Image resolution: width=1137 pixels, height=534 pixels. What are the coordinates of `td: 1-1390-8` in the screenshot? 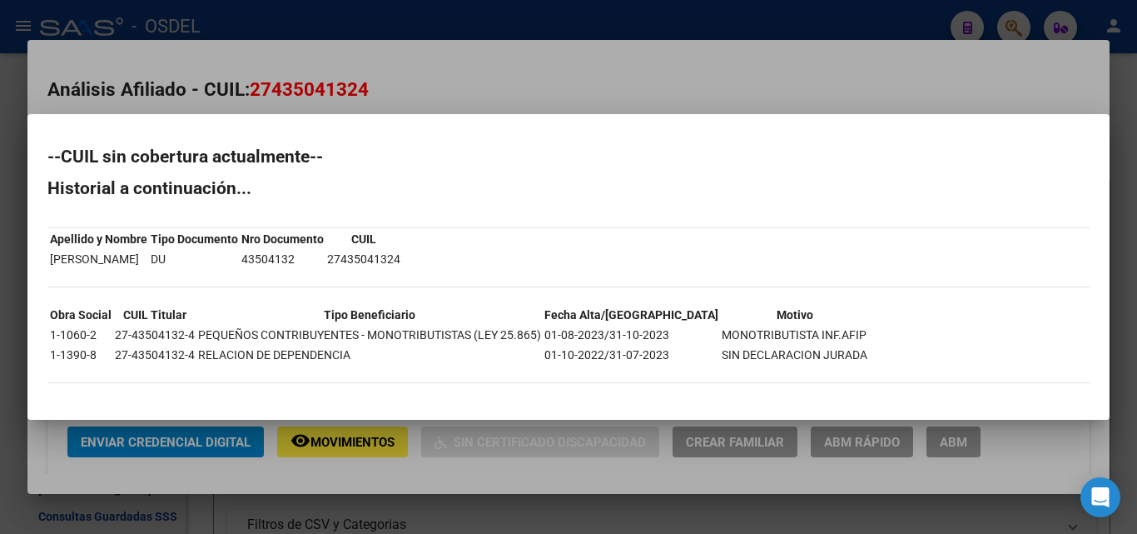 It's located at (81, 355).